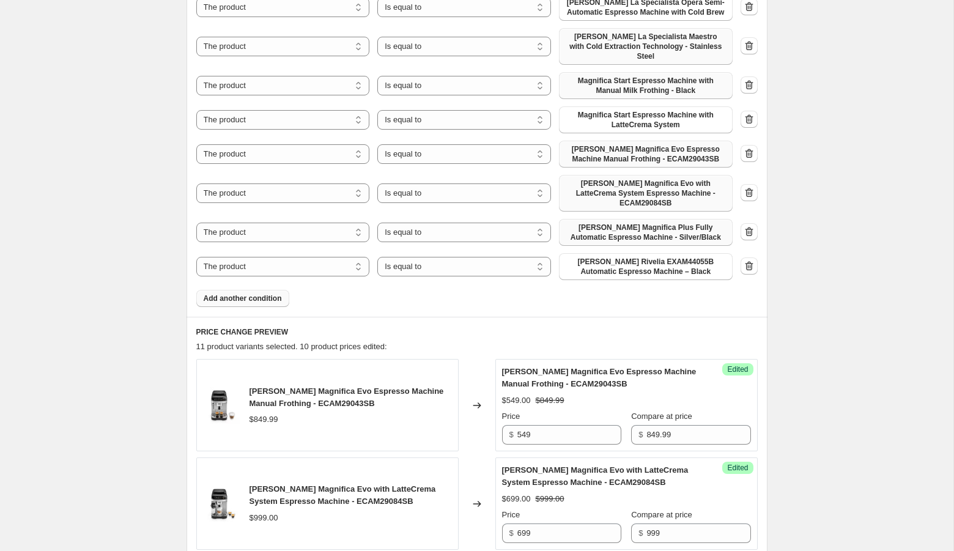 The width and height of the screenshot is (954, 551). I want to click on span: Magnifica Start Espresso Machine with Manual Milk Frothing - Black, so click(646, 86).